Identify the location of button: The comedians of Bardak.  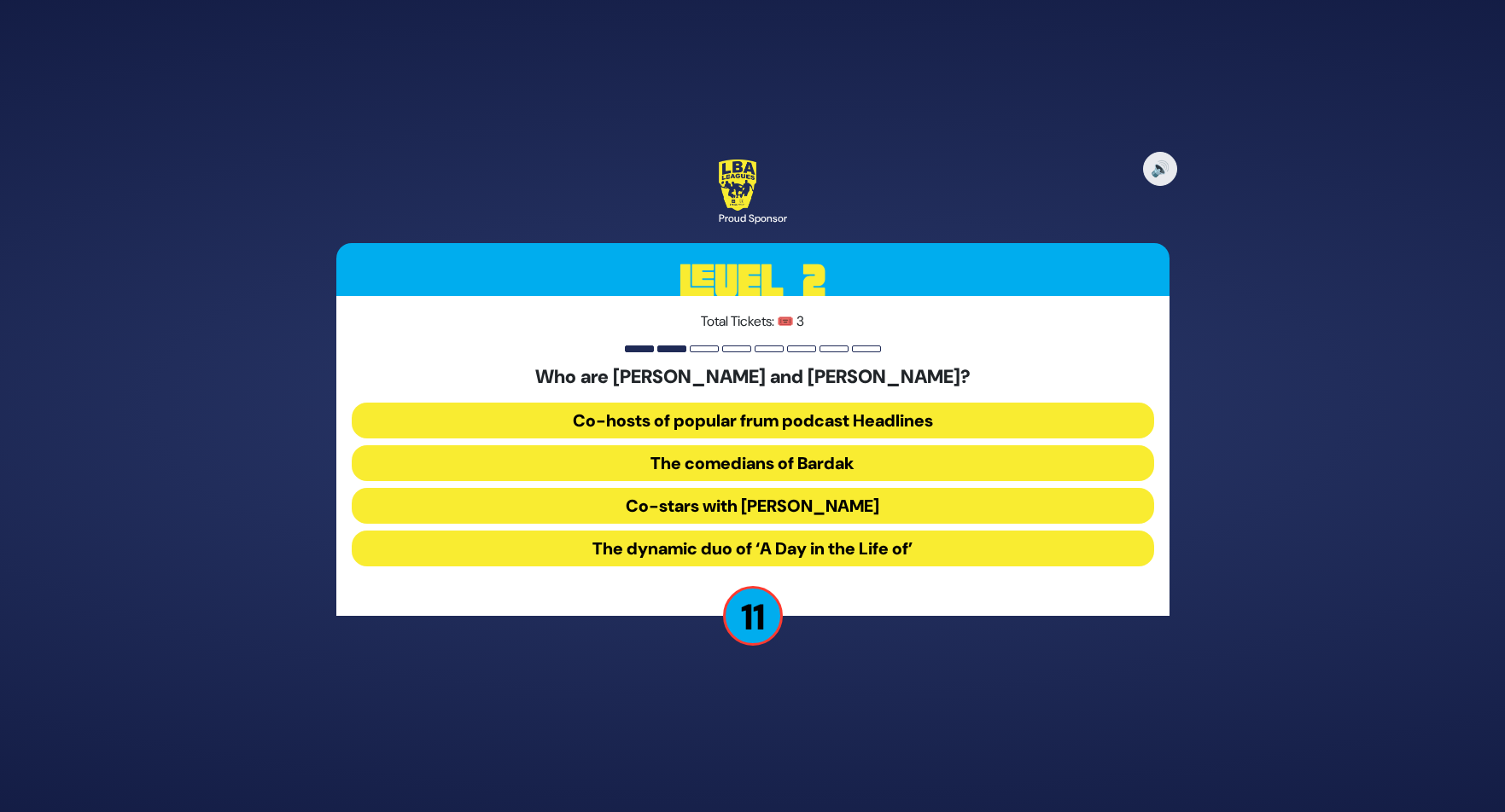
(752, 463).